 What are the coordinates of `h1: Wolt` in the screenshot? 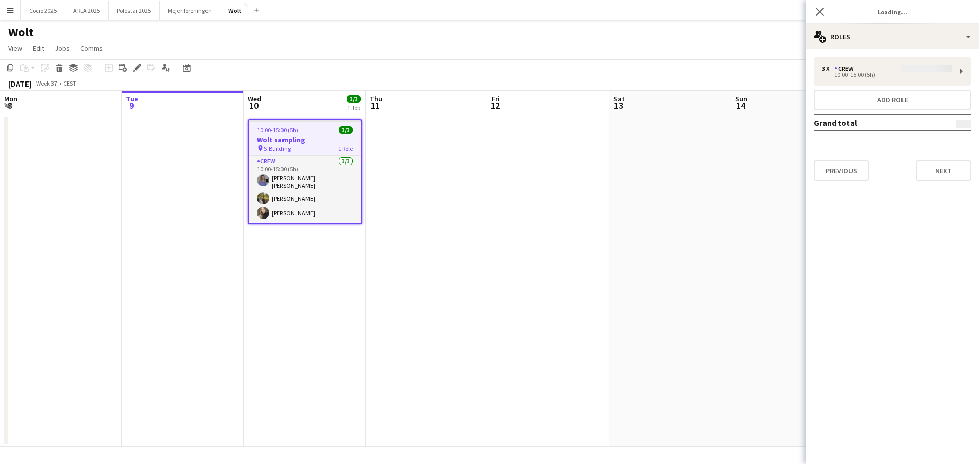 It's located at (21, 32).